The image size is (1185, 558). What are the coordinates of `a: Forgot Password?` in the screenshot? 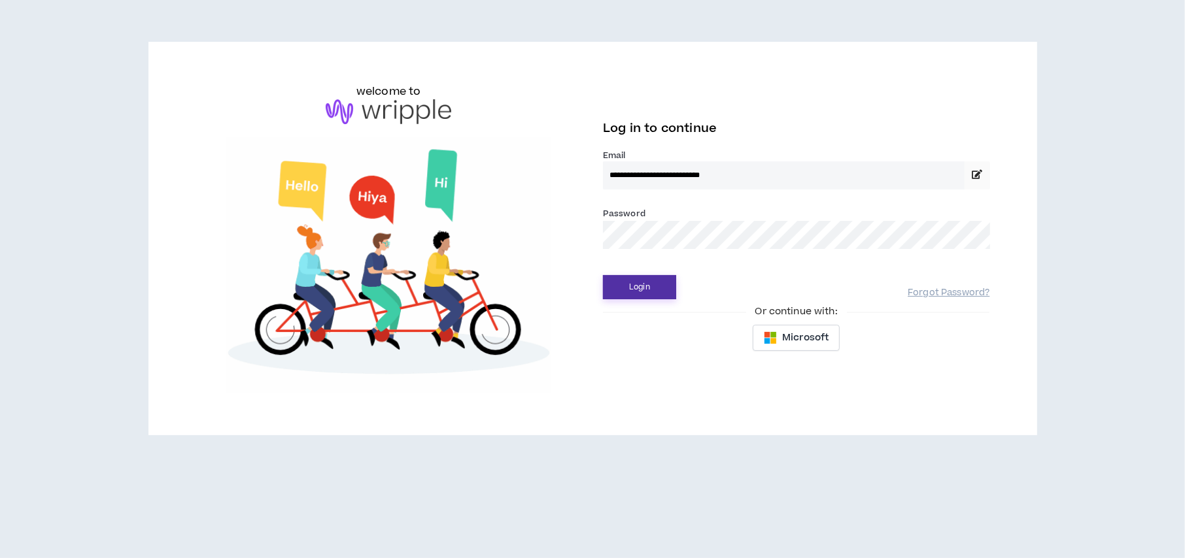 It's located at (948, 293).